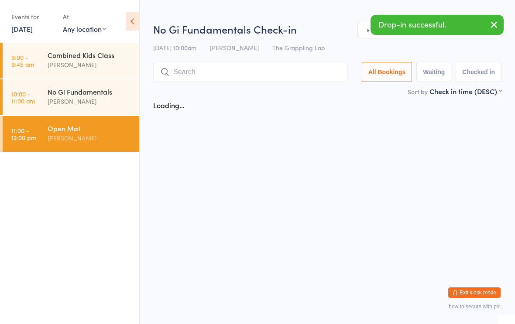 This screenshot has height=324, width=515. Describe the element at coordinates (24, 134) in the screenshot. I see `time: 11:00 - 12:00 pm` at that location.